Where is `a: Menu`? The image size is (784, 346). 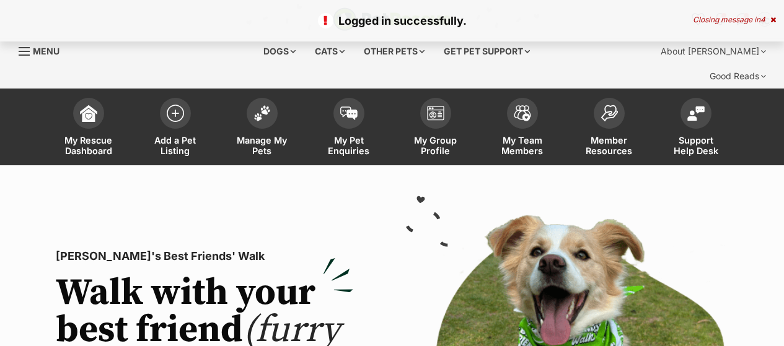
a: Menu is located at coordinates (43, 50).